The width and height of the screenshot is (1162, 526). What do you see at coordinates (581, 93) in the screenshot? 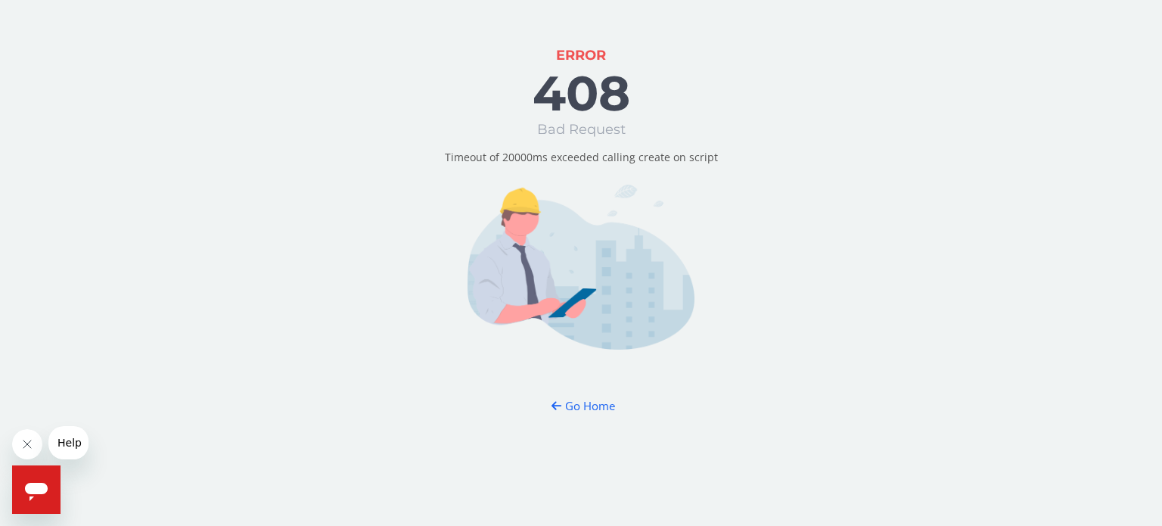
I see `h1: 408` at bounding box center [581, 93].